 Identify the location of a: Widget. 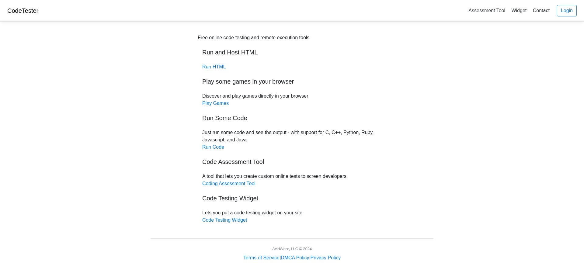
(519, 10).